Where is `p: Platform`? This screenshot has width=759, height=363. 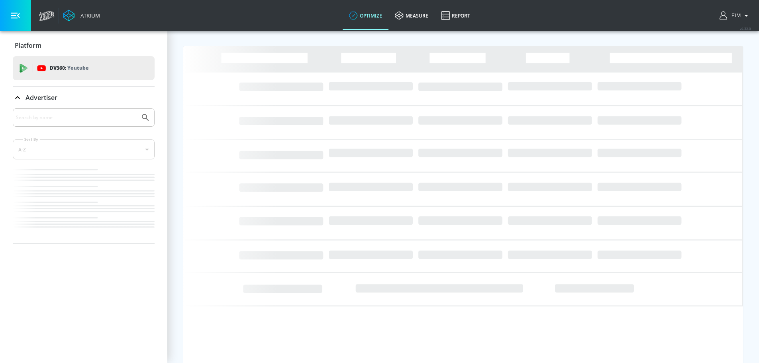
p: Platform is located at coordinates (28, 45).